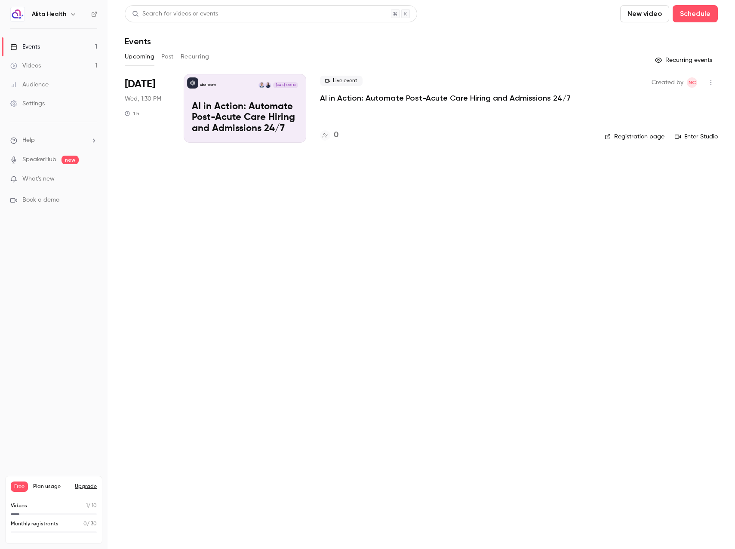 The width and height of the screenshot is (735, 549). What do you see at coordinates (25, 47) in the screenshot?
I see `div: Events` at bounding box center [25, 47].